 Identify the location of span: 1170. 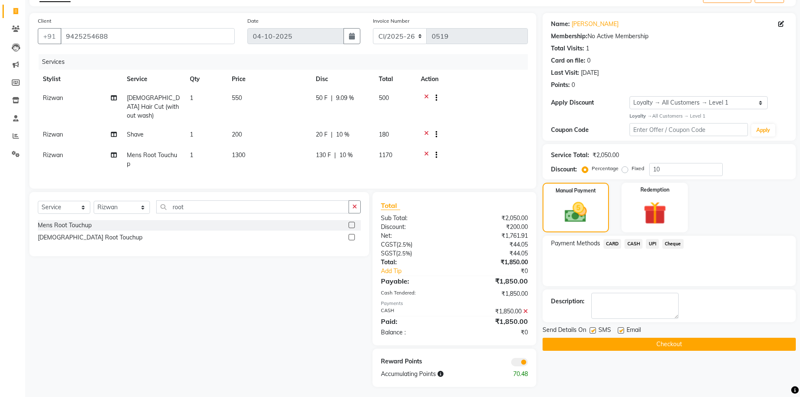
(385, 155).